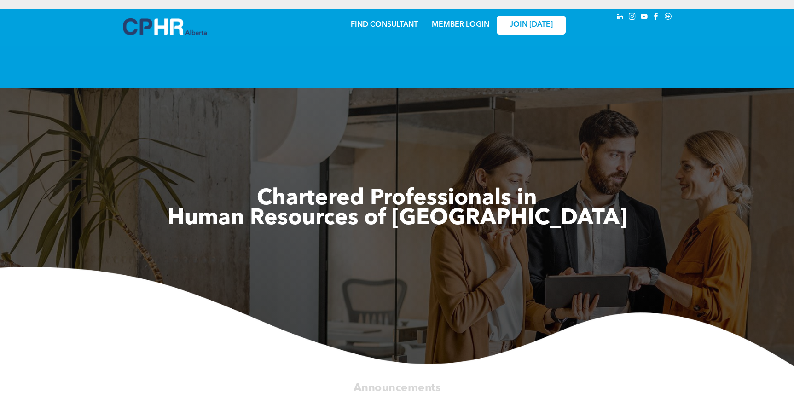 This screenshot has height=399, width=794. I want to click on a: FIND CONSULTANT, so click(384, 25).